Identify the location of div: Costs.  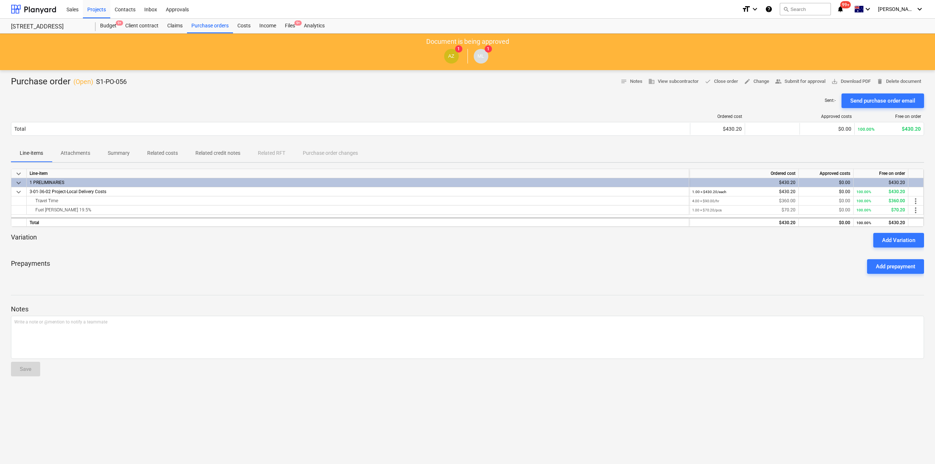
(244, 26).